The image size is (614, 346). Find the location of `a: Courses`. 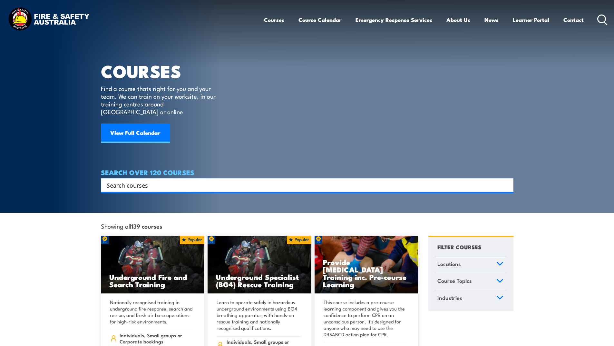

a: Courses is located at coordinates (274, 20).